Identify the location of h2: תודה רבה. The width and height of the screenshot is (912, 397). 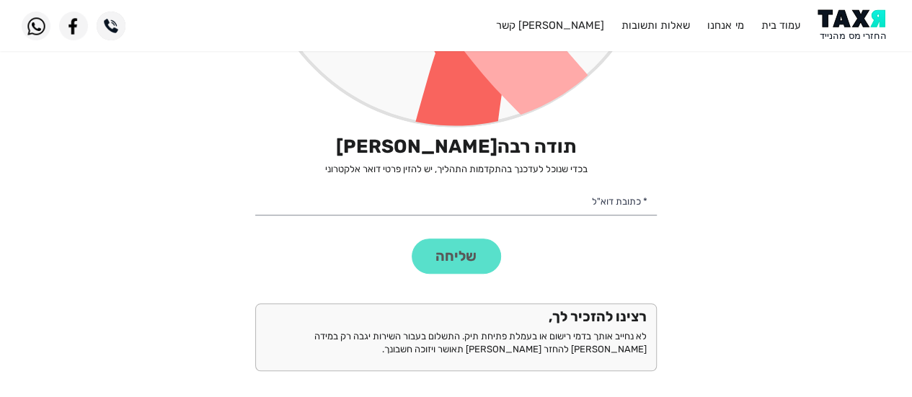
(456, 146).